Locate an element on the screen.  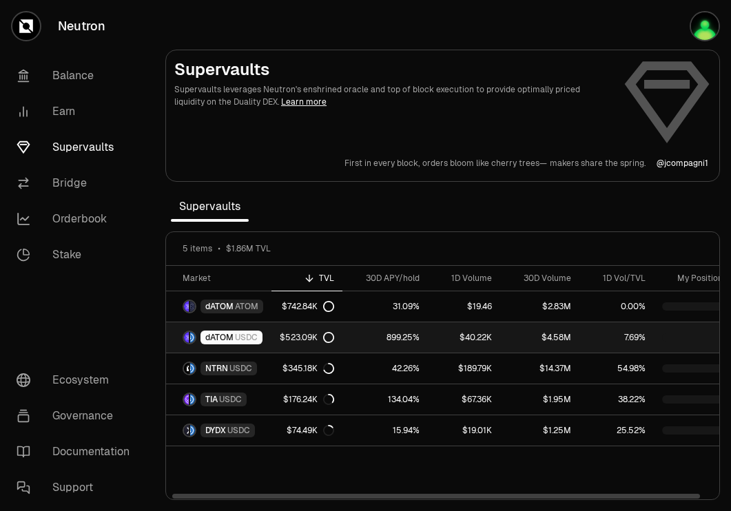
a: $2.83M is located at coordinates (539, 307).